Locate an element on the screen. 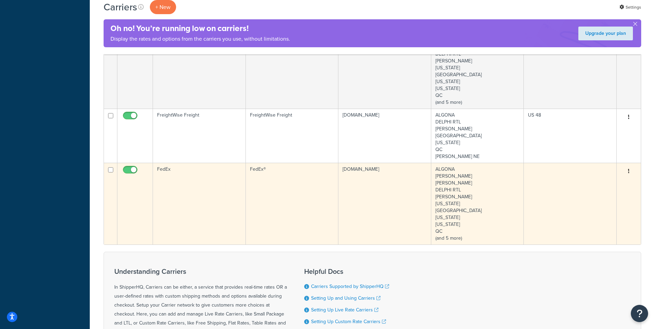 The height and width of the screenshot is (329, 655). h3: Helpful Docs is located at coordinates (349, 272).